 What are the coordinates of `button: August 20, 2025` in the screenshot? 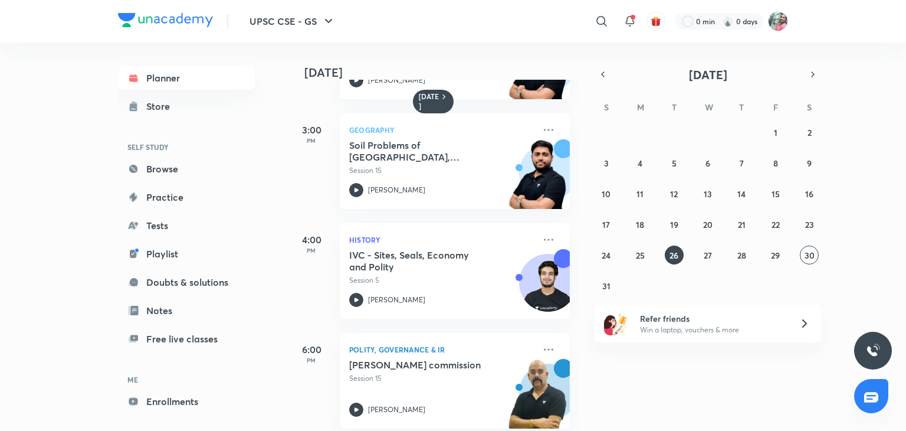 It's located at (708, 224).